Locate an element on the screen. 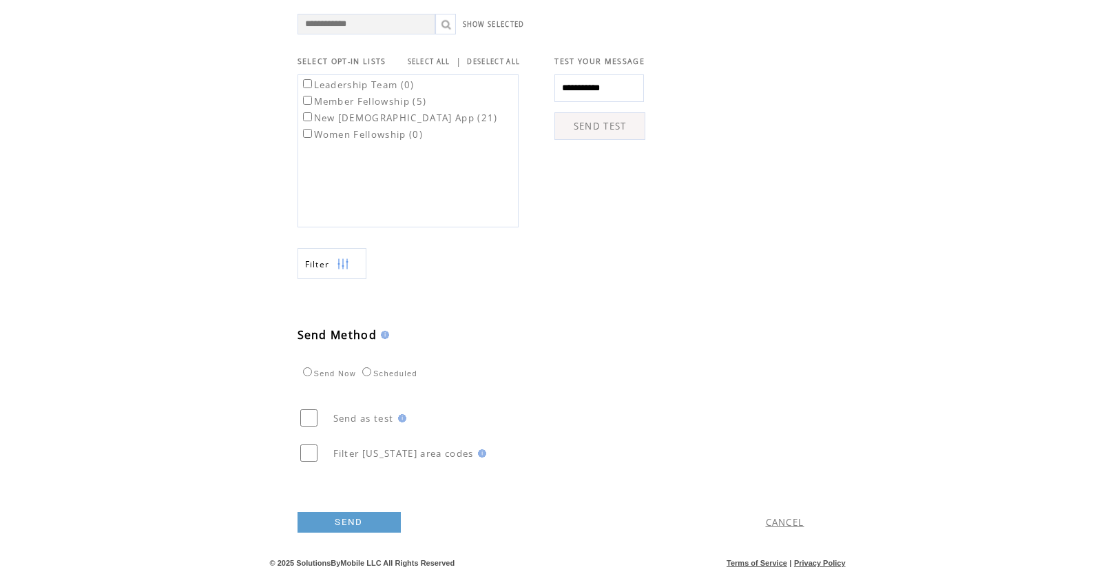 The image size is (1115, 574). img: filters.png is located at coordinates (343, 264).